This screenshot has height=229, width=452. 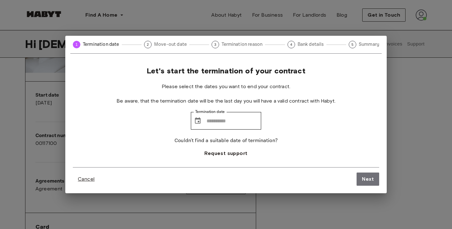 I want to click on button: Cancel, so click(x=86, y=179).